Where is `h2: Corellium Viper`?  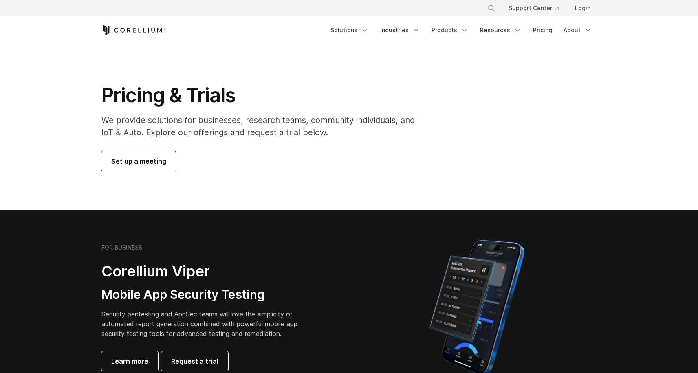 h2: Corellium Viper is located at coordinates (206, 272).